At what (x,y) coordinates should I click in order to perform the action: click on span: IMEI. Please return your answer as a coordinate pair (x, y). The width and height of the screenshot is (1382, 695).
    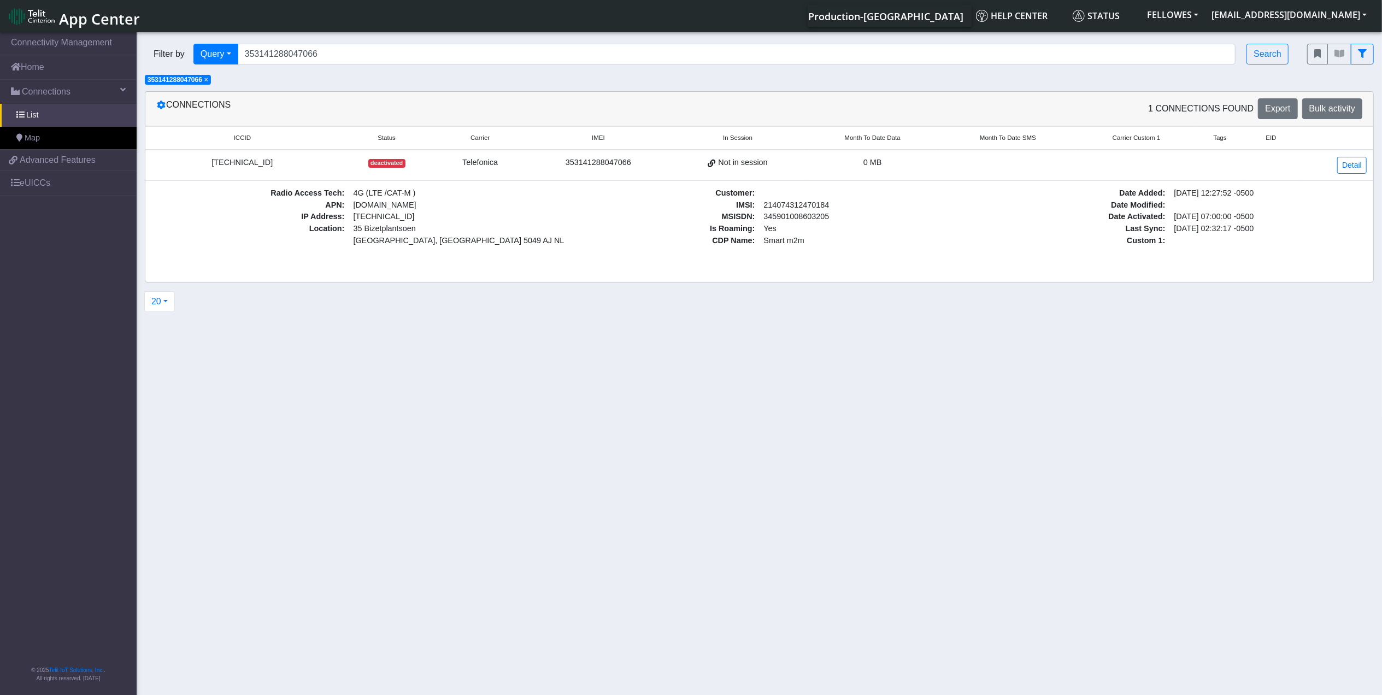
    Looking at the image, I should click on (598, 138).